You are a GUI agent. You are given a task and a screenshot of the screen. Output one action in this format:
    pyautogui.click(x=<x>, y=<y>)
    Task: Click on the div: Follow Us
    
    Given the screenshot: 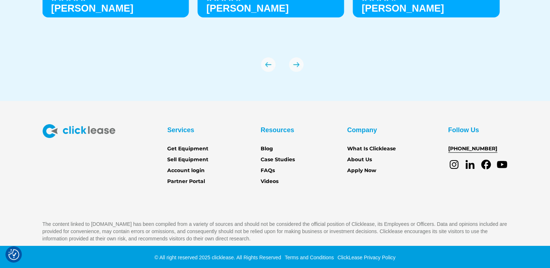 What is the action you would take?
    pyautogui.click(x=464, y=130)
    